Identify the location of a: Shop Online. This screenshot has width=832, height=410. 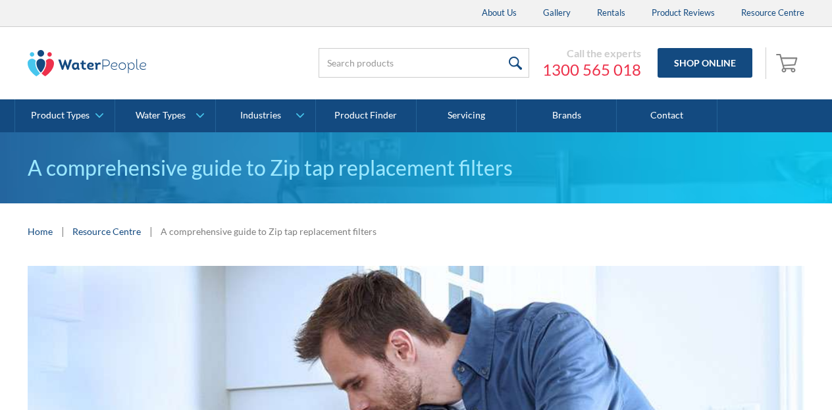
(705, 63).